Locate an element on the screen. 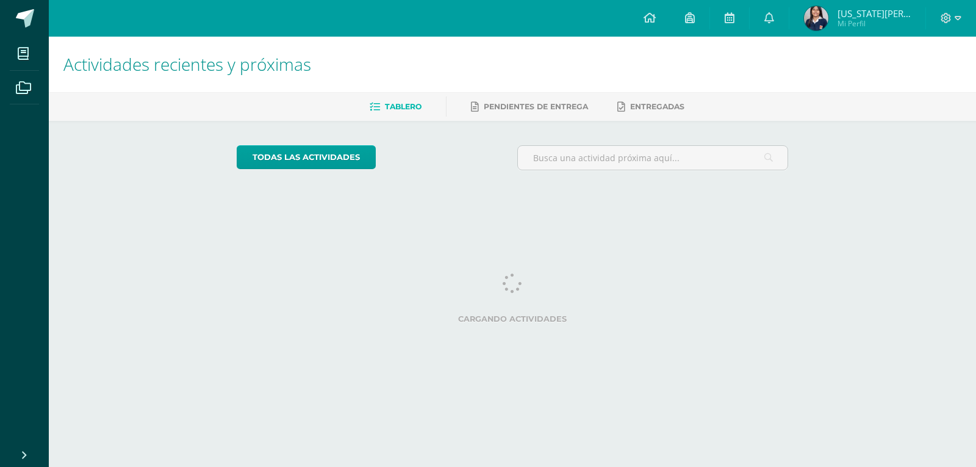 The height and width of the screenshot is (467, 976). a: Pendientes de entrega is located at coordinates (530, 107).